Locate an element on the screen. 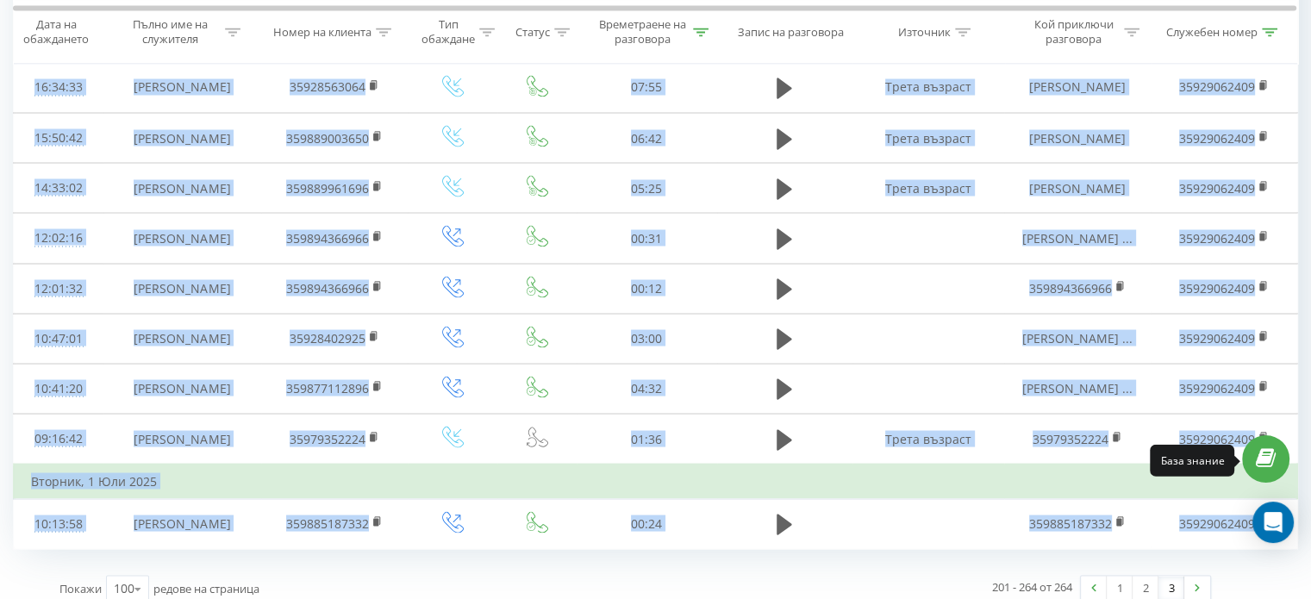 The image size is (1311, 599). div: Служебен номер is located at coordinates (1212, 32).